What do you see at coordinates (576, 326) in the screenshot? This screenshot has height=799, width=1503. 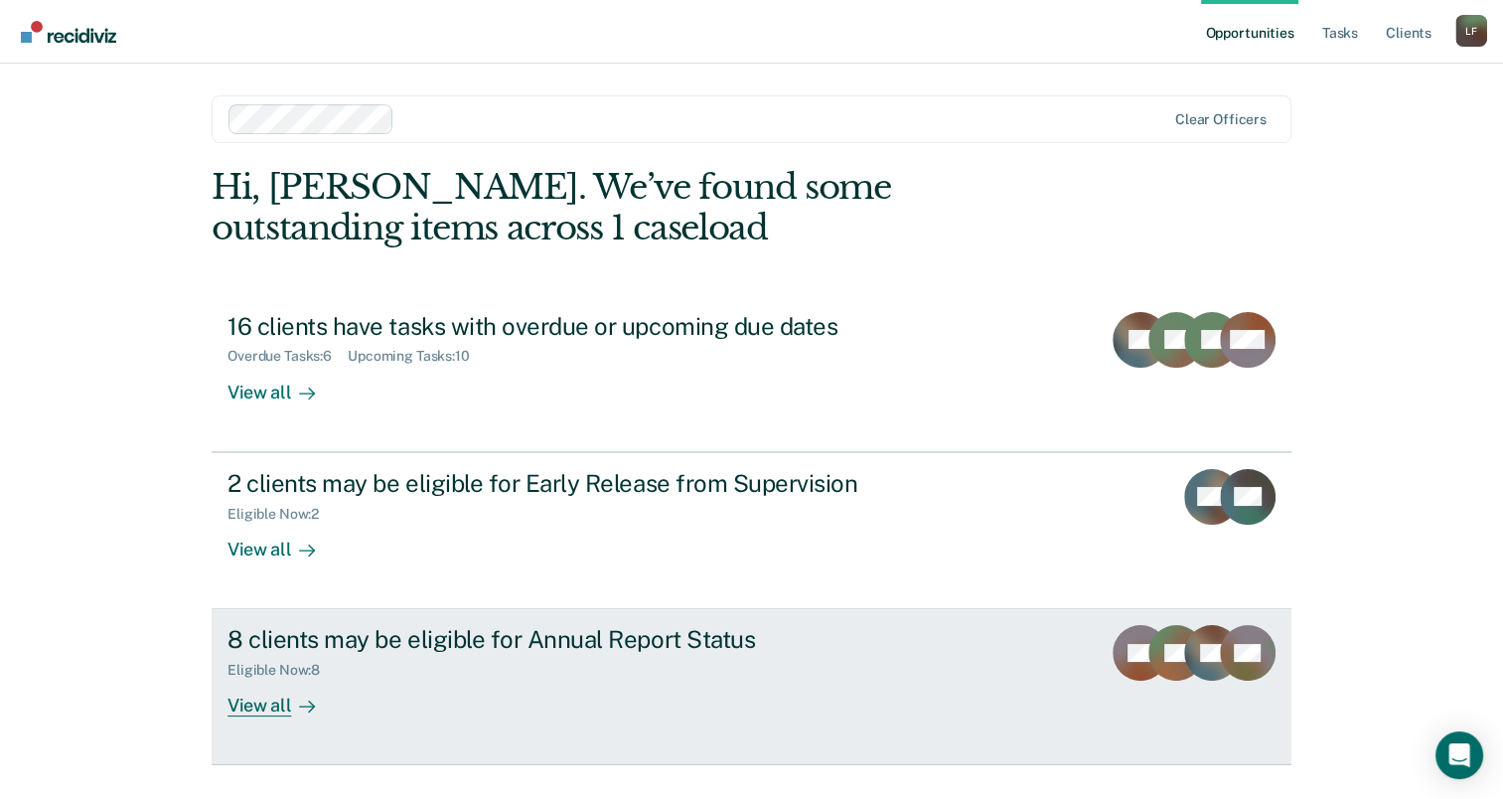 I see `div: 16 clients have tasks with overdue or upcoming due dates` at bounding box center [576, 326].